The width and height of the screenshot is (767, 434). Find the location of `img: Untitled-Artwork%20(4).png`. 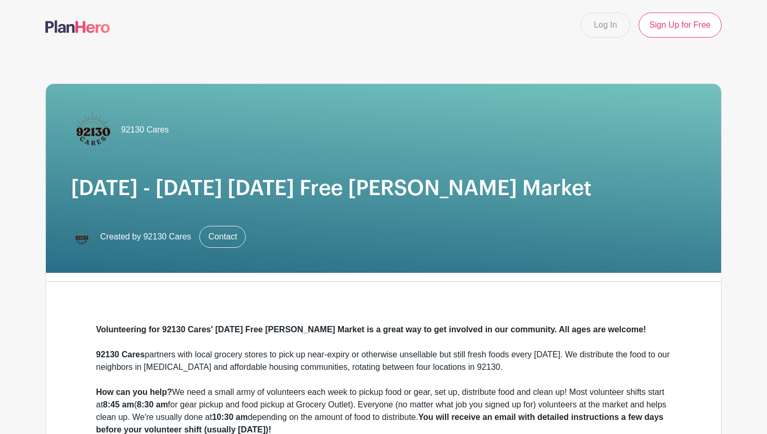

img: Untitled-Artwork%20(4).png is located at coordinates (81, 237).